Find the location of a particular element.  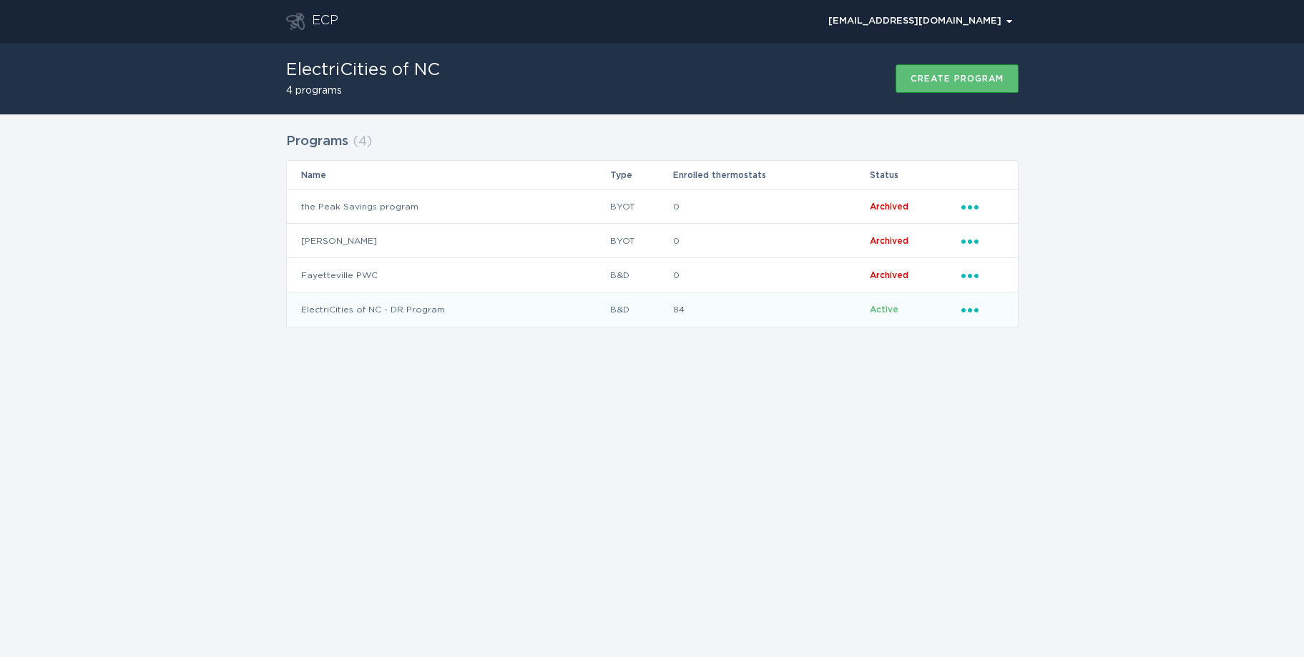

h1: ElectriCities of NC is located at coordinates (363, 70).